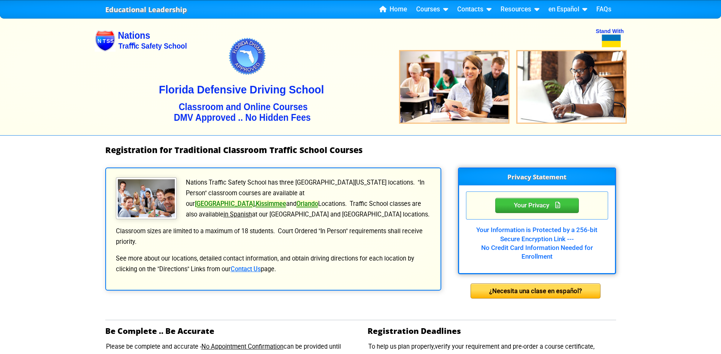  Describe the element at coordinates (273, 237) in the screenshot. I see `p: Classroom sizes are limited to a maximum of 18 students. Court Ordered "In Person" requirements s...` at that location.